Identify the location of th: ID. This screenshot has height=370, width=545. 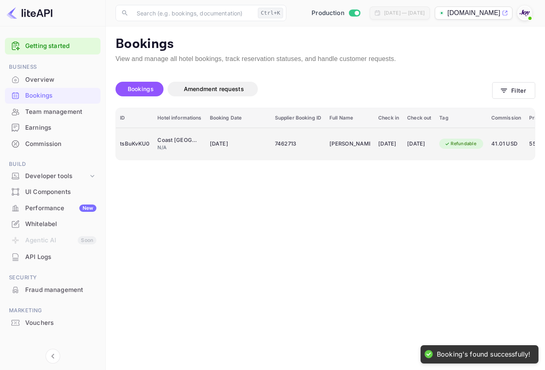
(134, 118).